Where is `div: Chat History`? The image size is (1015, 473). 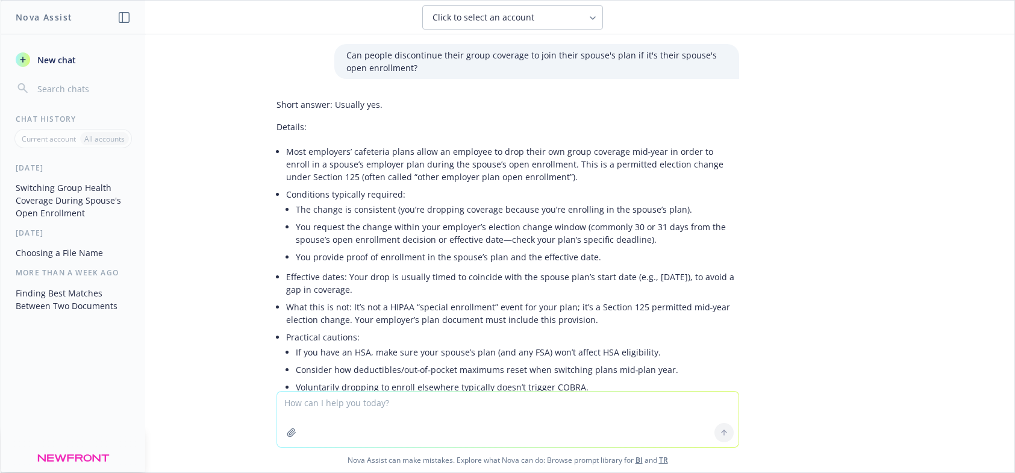 div: Chat History is located at coordinates (73, 119).